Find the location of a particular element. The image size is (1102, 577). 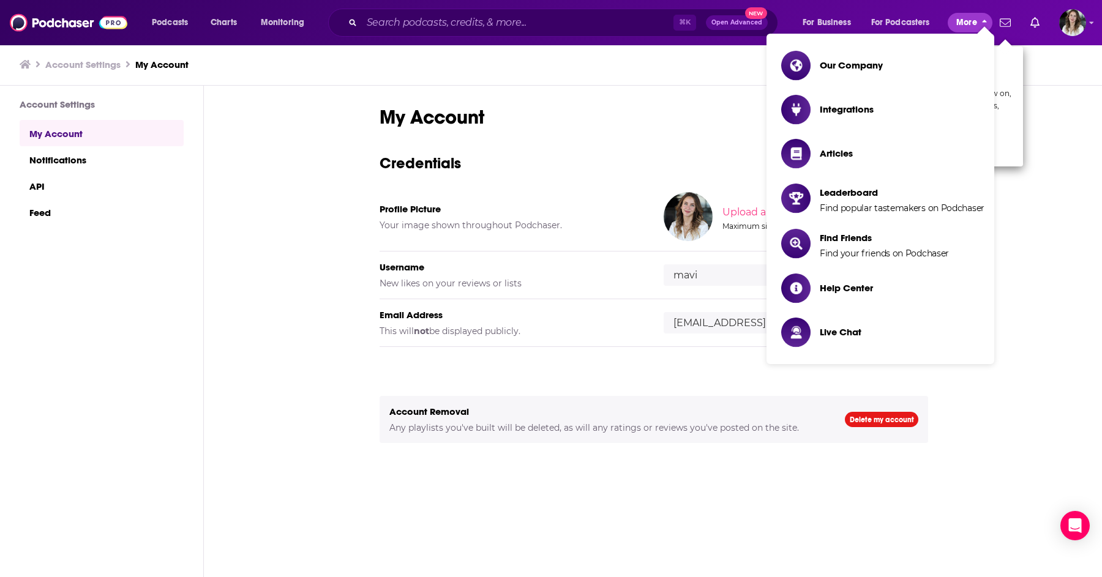

h5: Your image shown throughout Podchaser. is located at coordinates (512, 225).